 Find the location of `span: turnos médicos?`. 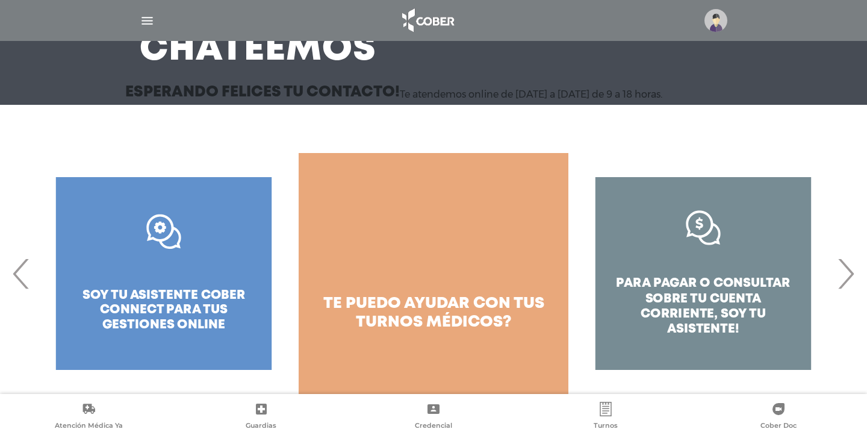

span: turnos médicos? is located at coordinates (434, 322).